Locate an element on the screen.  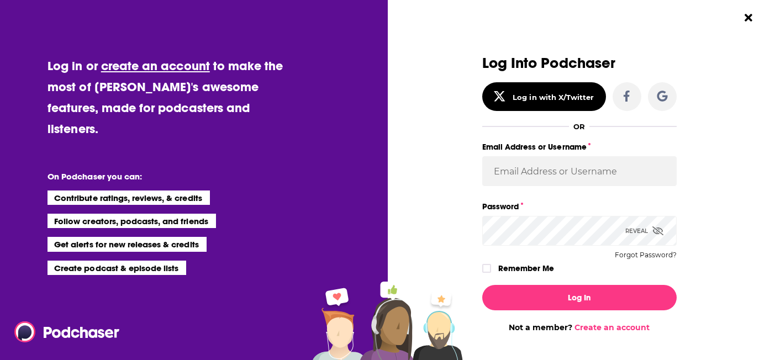
li: Follow creators, podcasts, and friends is located at coordinates (131, 221).